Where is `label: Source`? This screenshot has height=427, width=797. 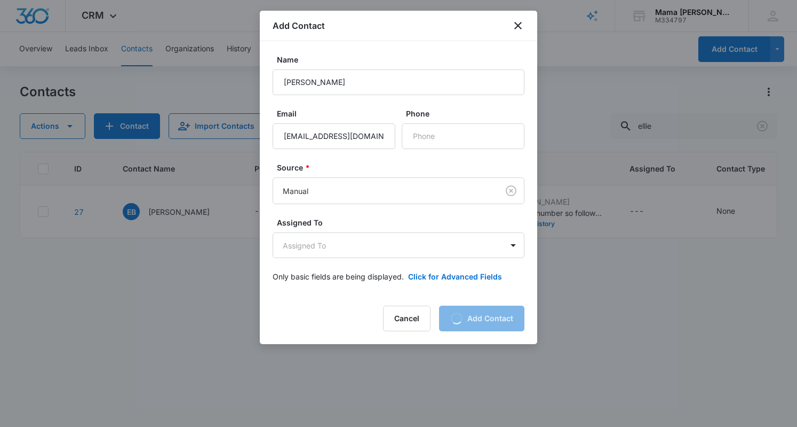 label: Source is located at coordinates (403, 167).